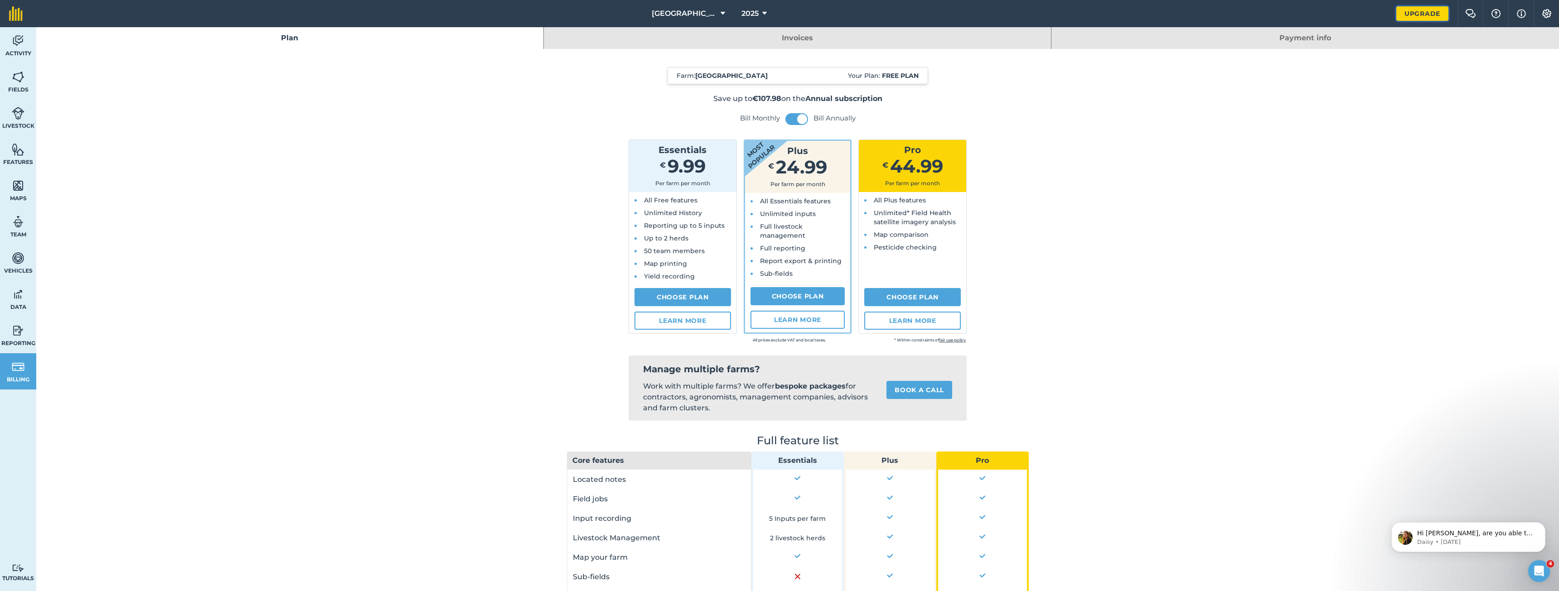 This screenshot has height=591, width=1559. I want to click on span: Map printing, so click(665, 264).